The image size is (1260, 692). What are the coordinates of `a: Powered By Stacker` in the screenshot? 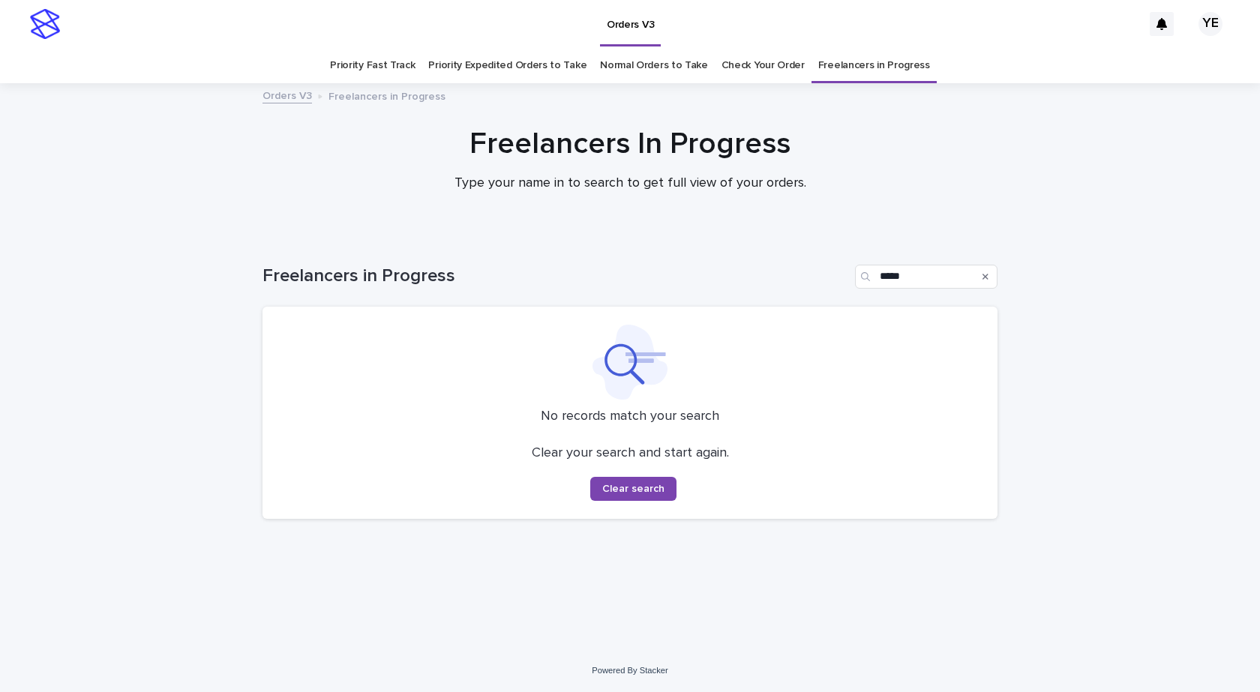 It's located at (629, 671).